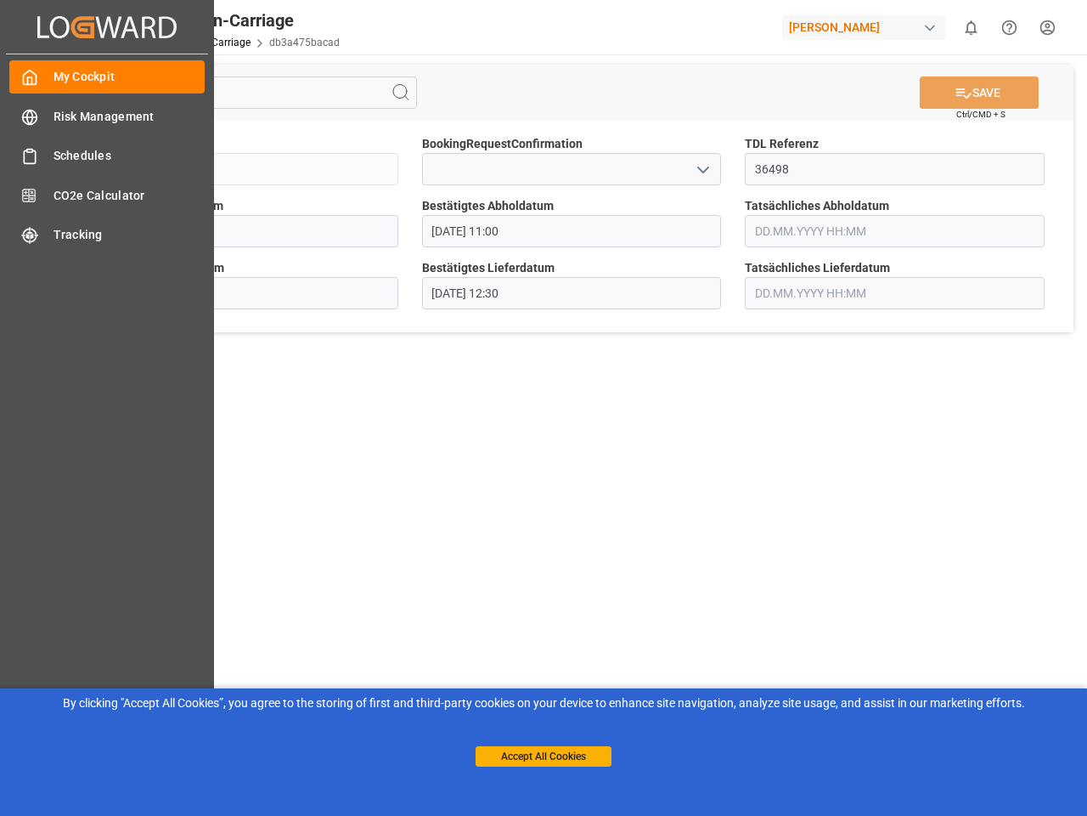  Describe the element at coordinates (129, 234) in the screenshot. I see `span: Tracking` at that location.